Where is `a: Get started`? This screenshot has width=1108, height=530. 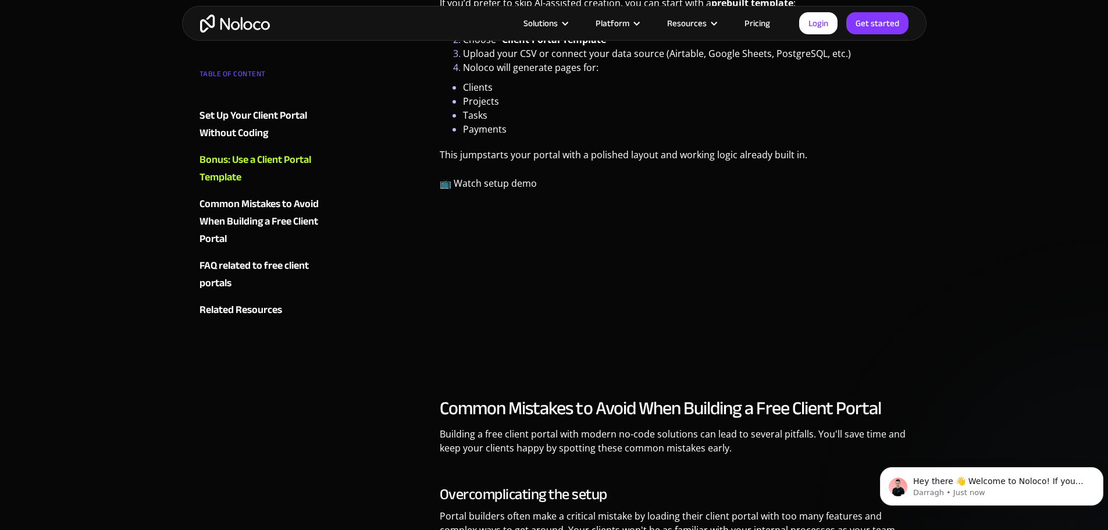 a: Get started is located at coordinates (877, 23).